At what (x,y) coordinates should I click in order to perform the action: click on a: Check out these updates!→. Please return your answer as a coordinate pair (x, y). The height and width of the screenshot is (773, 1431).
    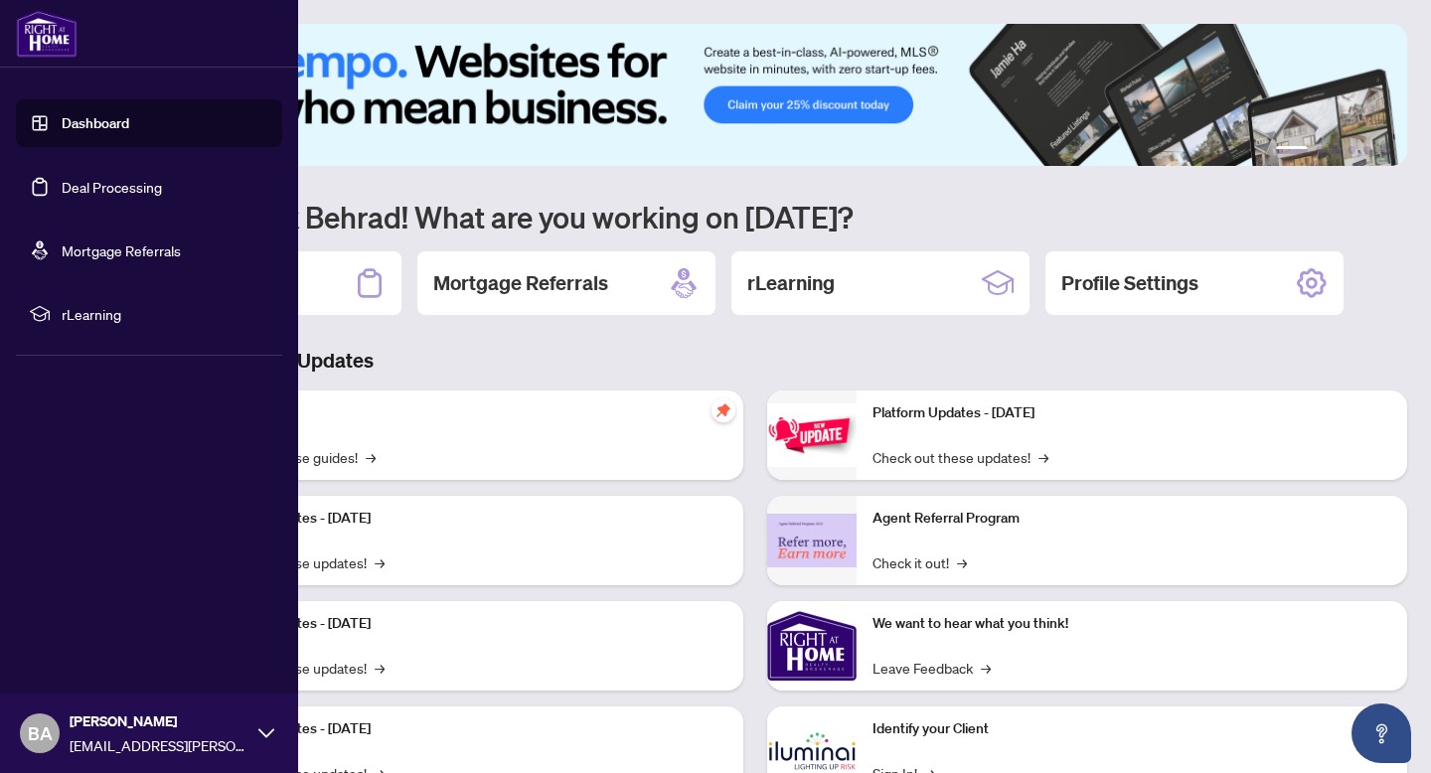
    Looking at the image, I should click on (960, 457).